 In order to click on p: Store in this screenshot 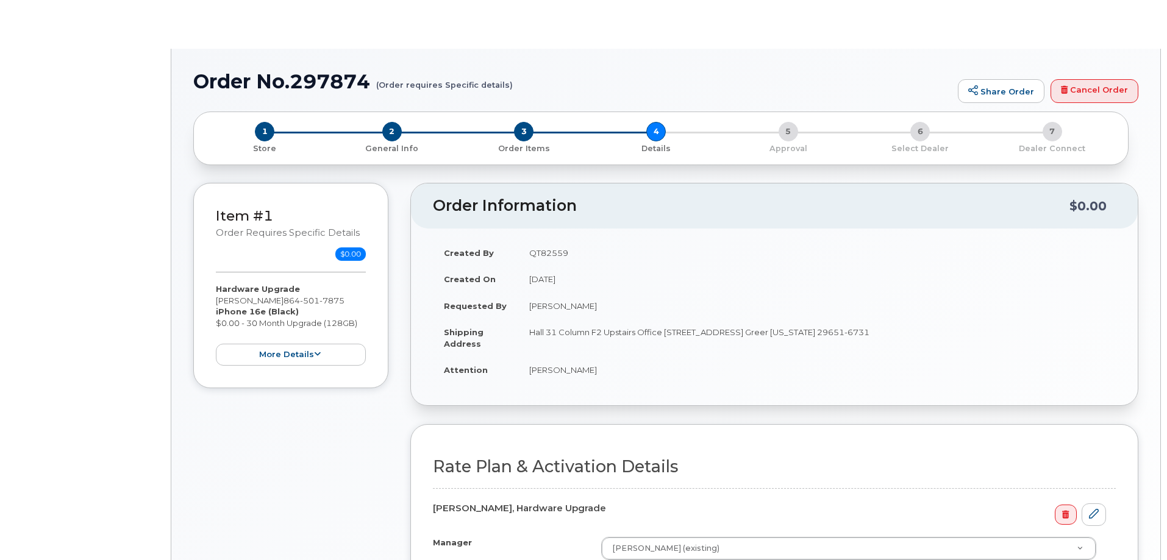, I will do `click(265, 149)`.